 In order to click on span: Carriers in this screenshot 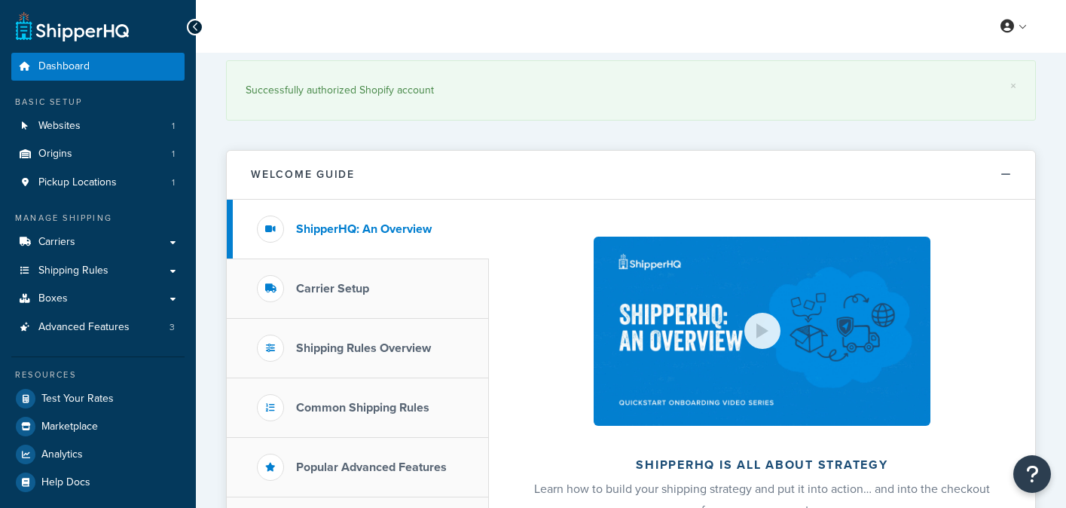, I will do `click(56, 242)`.